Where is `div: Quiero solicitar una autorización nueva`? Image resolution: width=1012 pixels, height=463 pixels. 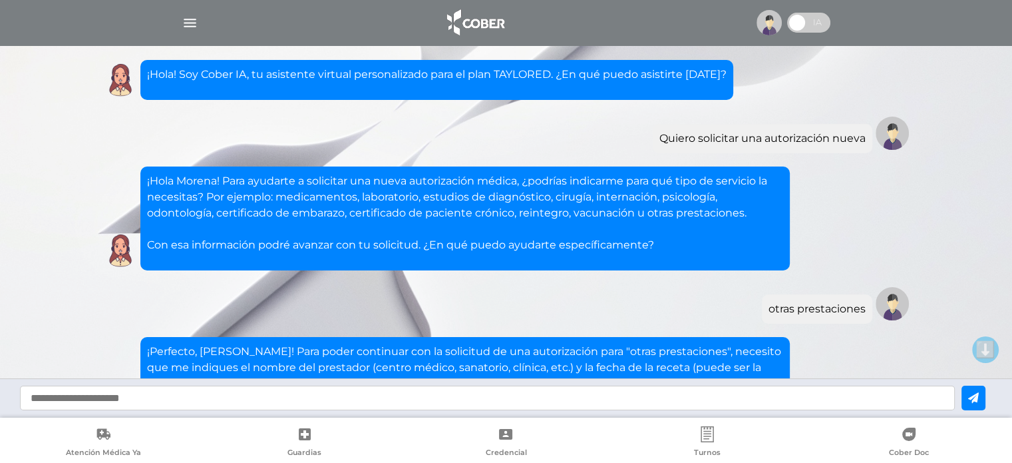 div: Quiero solicitar una autorización nueva is located at coordinates (763, 138).